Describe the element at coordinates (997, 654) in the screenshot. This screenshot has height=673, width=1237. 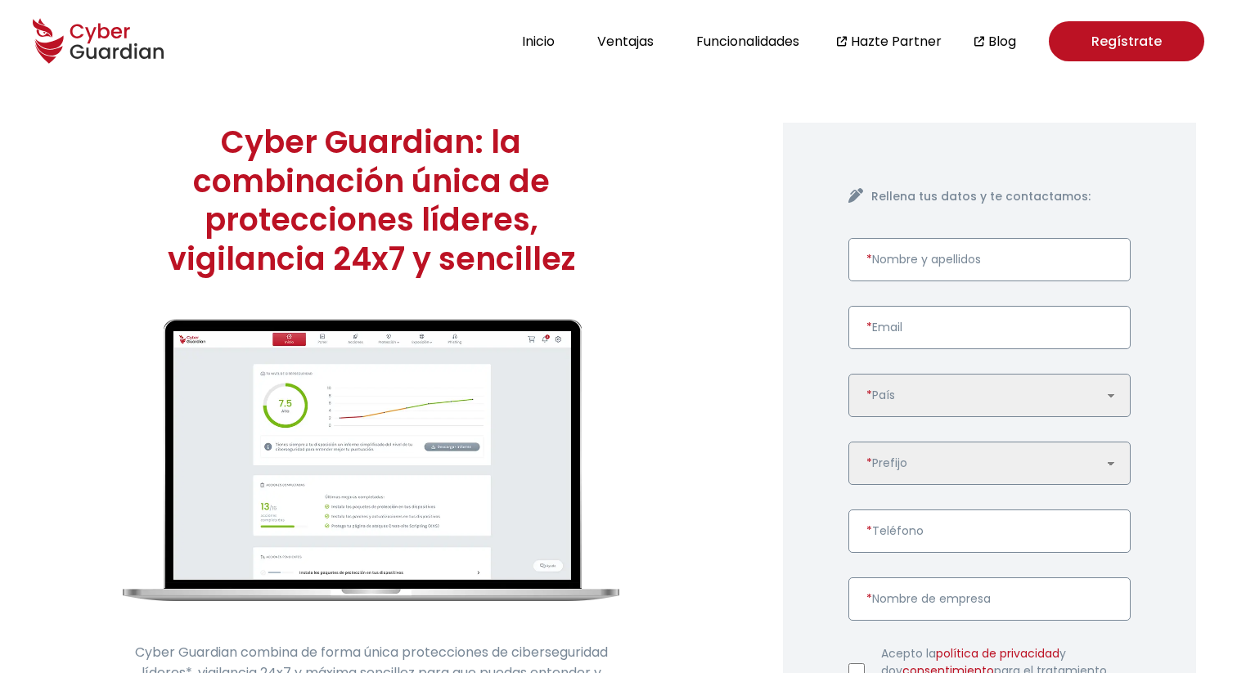
I see `a: política de privacidad` at that location.